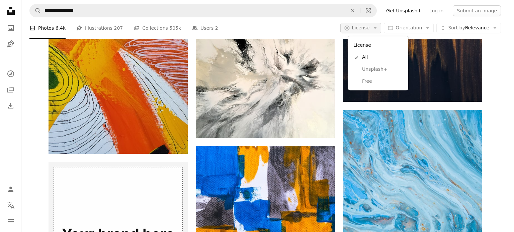  Describe the element at coordinates (382, 58) in the screenshot. I see `span: All` at that location.